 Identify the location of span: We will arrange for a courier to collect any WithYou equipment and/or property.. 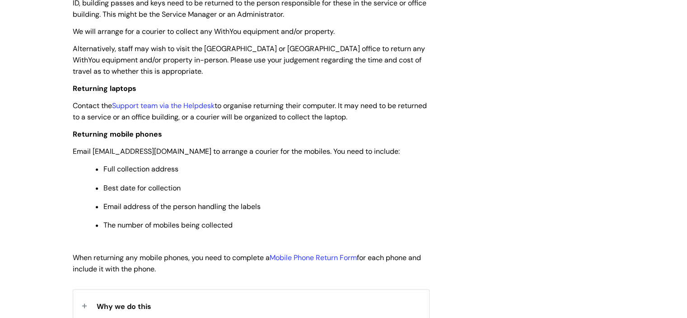
(204, 31).